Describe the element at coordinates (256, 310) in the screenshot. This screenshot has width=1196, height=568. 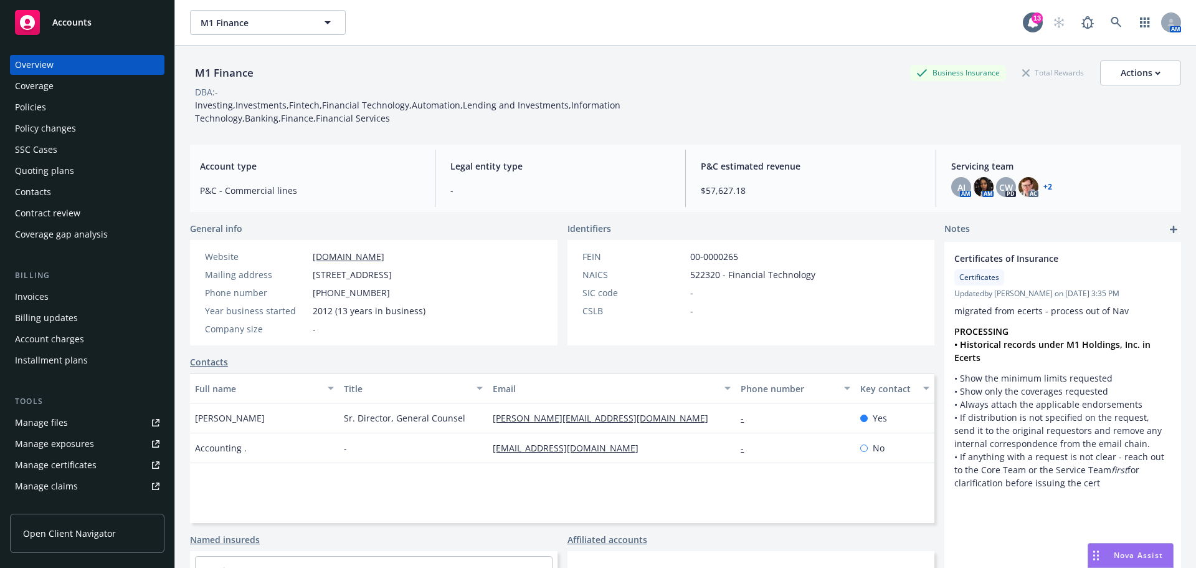
I see `div: Year business started` at that location.